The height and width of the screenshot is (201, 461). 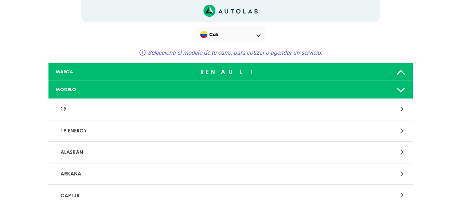 I want to click on span: Selecciona el modelo de tu carro, para cotizar o agendar un servicio:, so click(x=234, y=52).